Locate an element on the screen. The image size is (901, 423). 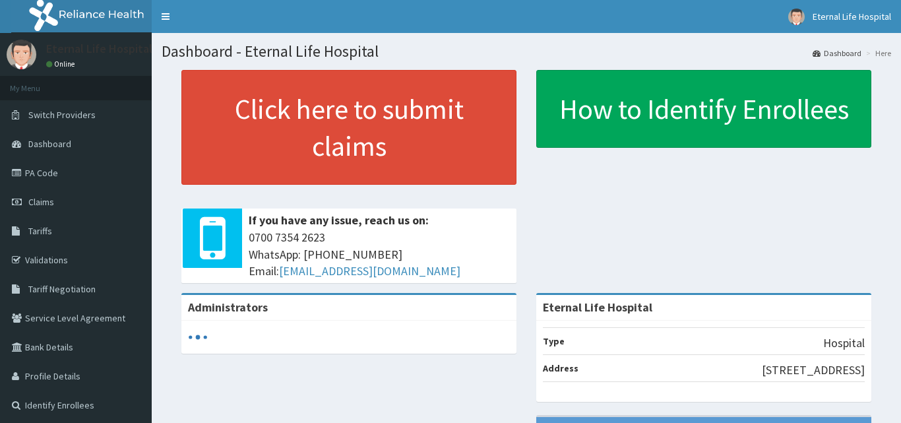
b: Type is located at coordinates (553, 341).